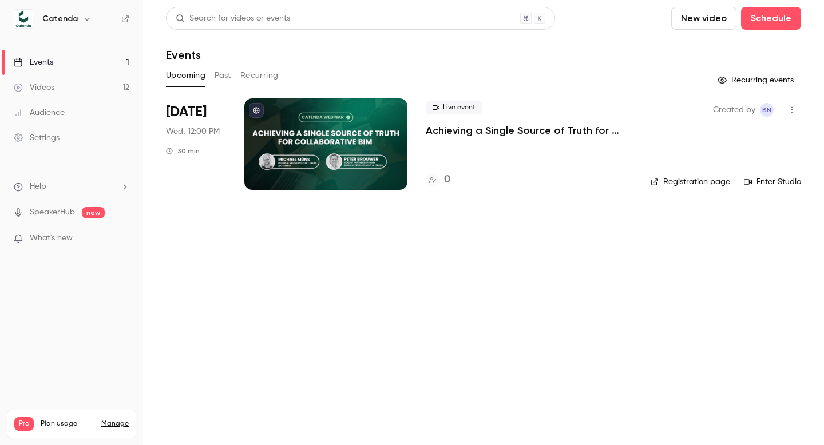 This screenshot has height=445, width=824. I want to click on img: Catenda, so click(23, 19).